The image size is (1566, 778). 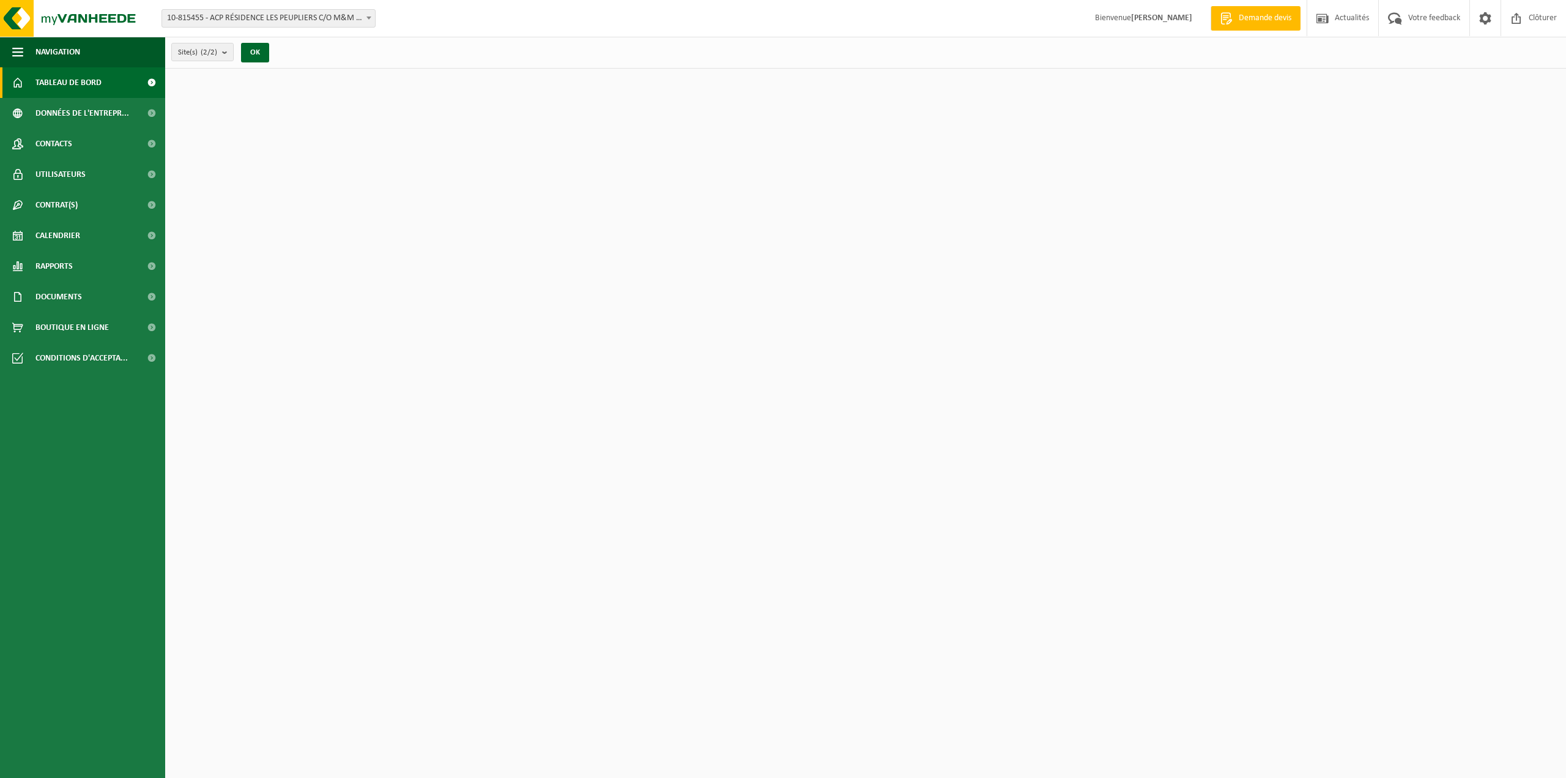 What do you see at coordinates (81, 358) in the screenshot?
I see `span: Conditions d'accepta...` at bounding box center [81, 358].